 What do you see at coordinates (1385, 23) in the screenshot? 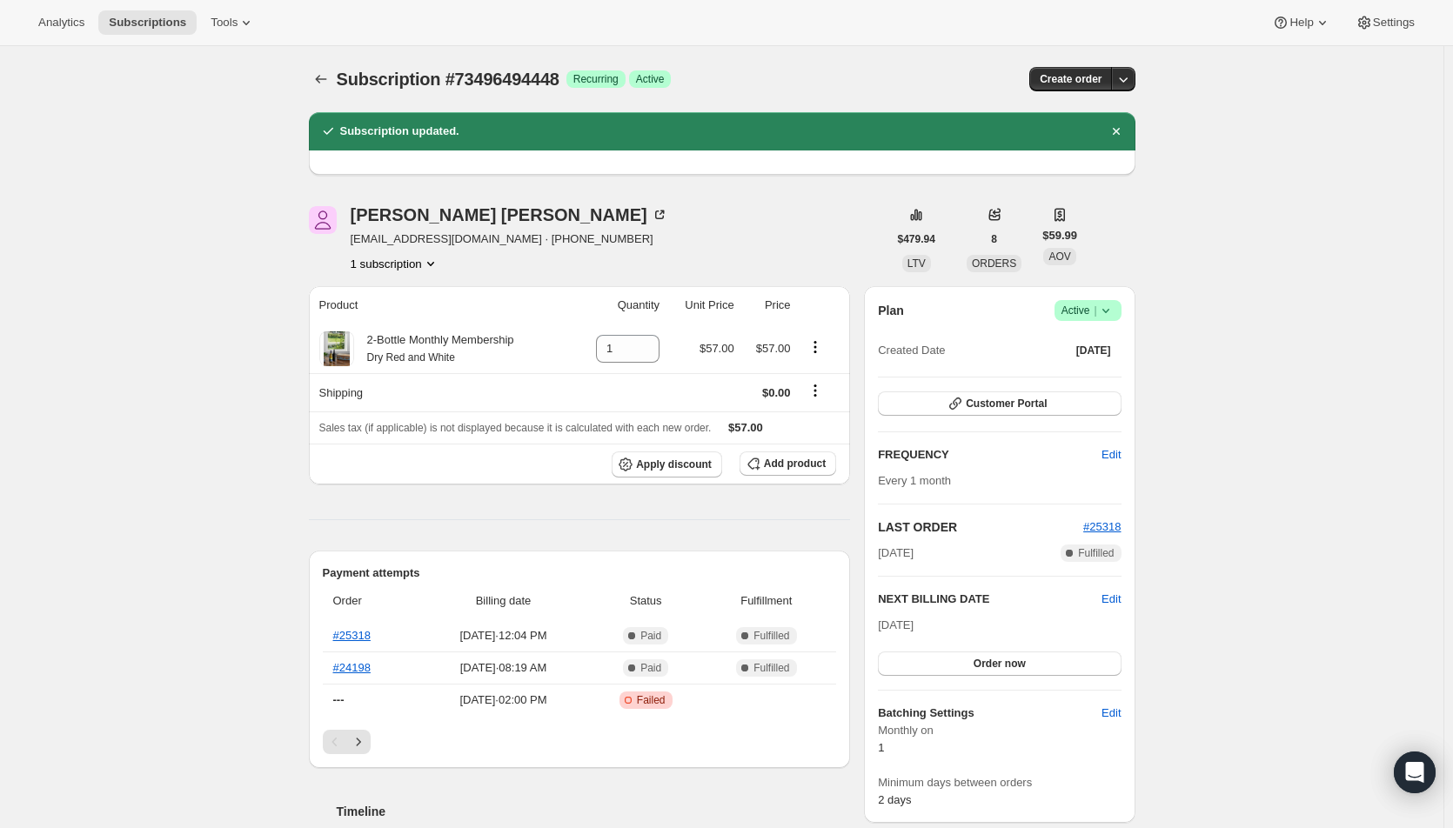
I see `button: Settings` at bounding box center [1385, 23].